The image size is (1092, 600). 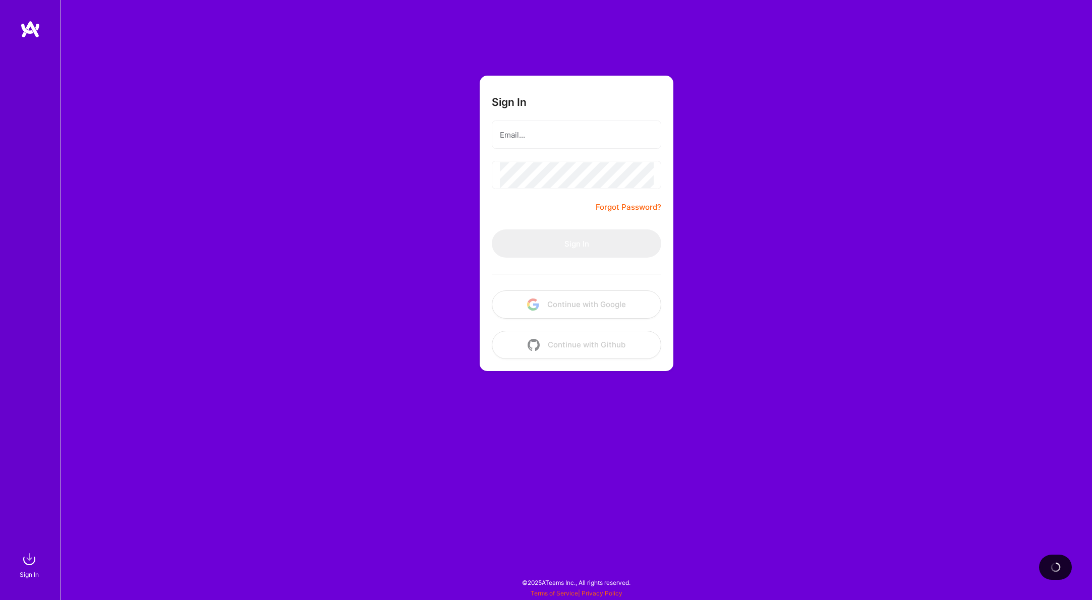 I want to click on button: Sign In, so click(x=577, y=244).